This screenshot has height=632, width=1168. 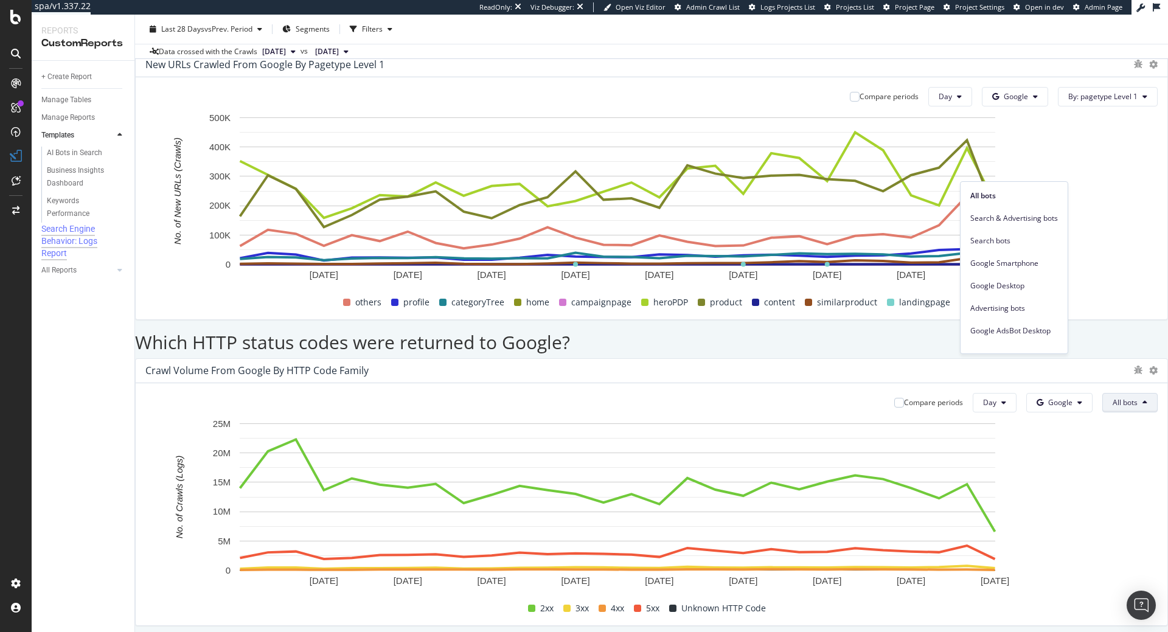 What do you see at coordinates (1014, 241) in the screenshot?
I see `span: Search bots` at bounding box center [1014, 241].